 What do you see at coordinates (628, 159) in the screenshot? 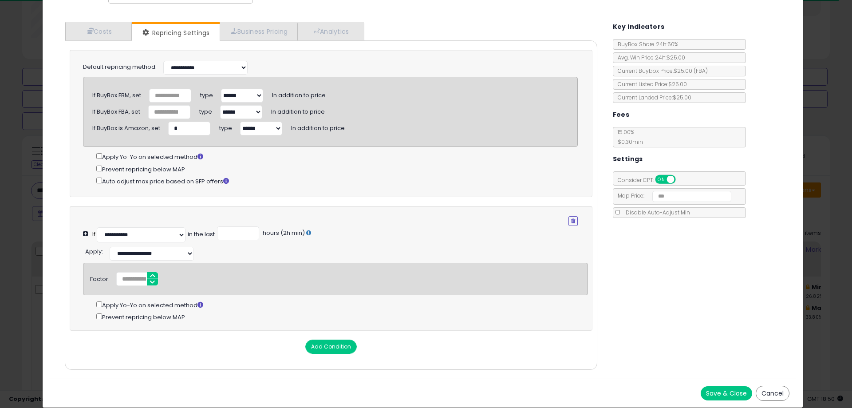
I see `h5: Settings` at bounding box center [628, 159].